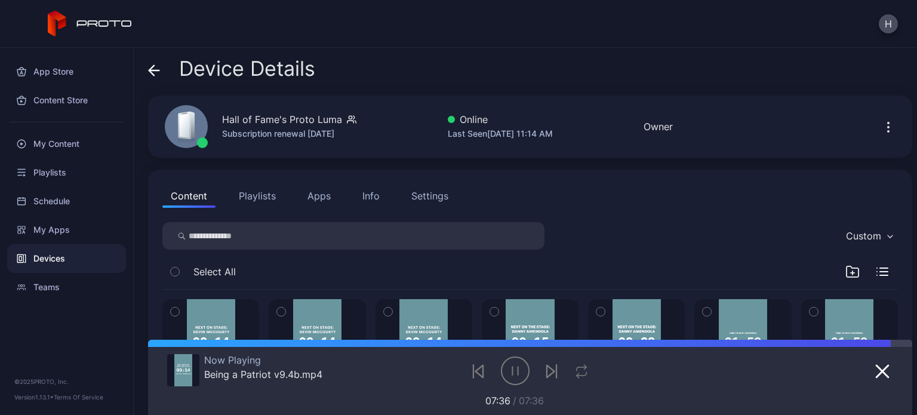 The height and width of the screenshot is (415, 917). Describe the element at coordinates (66, 258) in the screenshot. I see `a: Devices` at that location.